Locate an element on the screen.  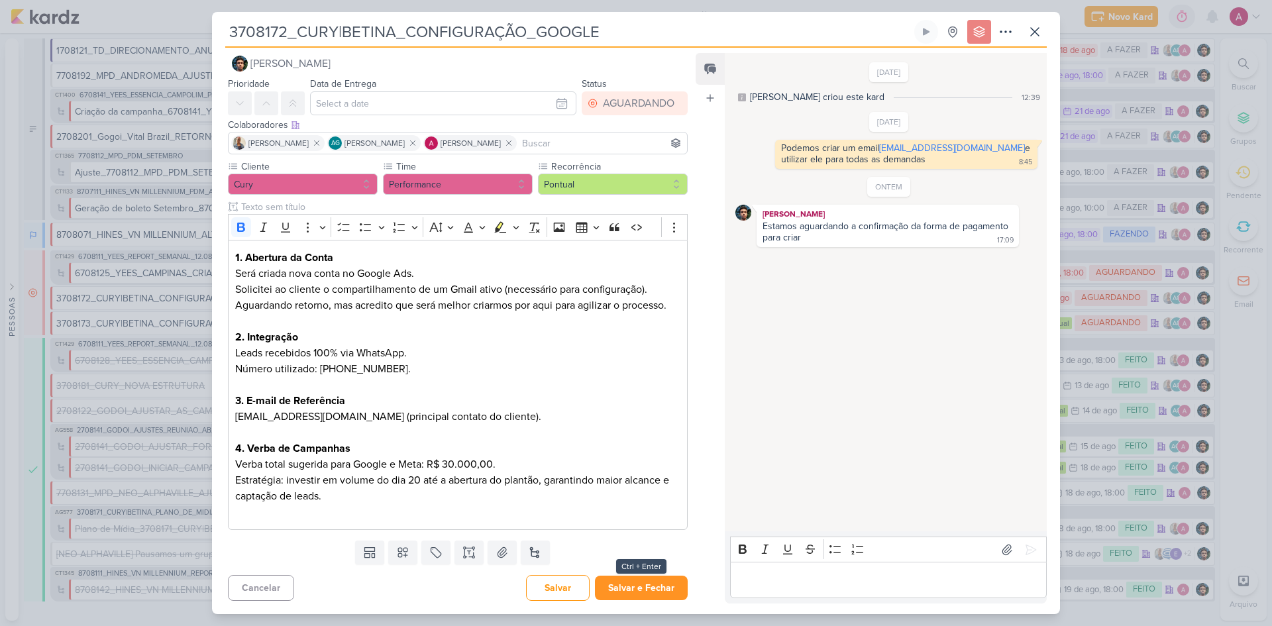
div: 12:39 is located at coordinates (1031, 97).